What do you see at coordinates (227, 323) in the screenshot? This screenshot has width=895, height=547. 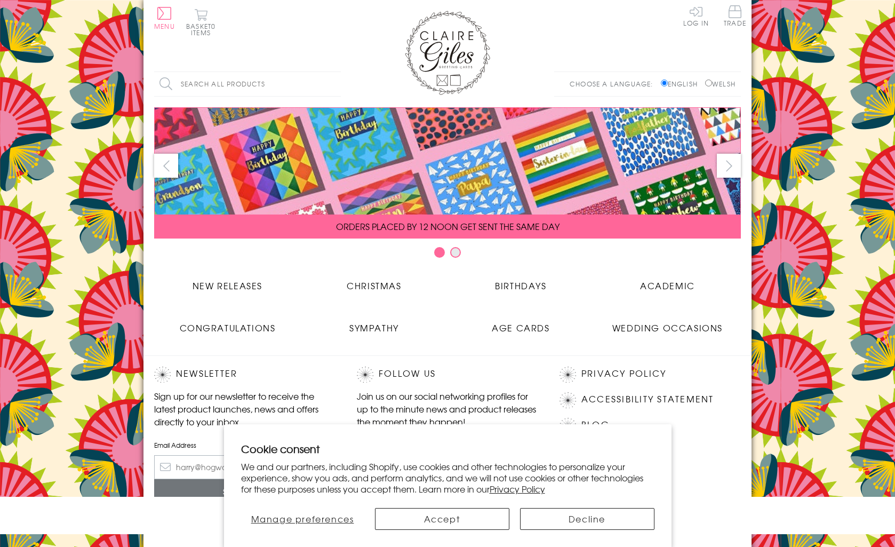 I see `a: Congratulations` at bounding box center [227, 323].